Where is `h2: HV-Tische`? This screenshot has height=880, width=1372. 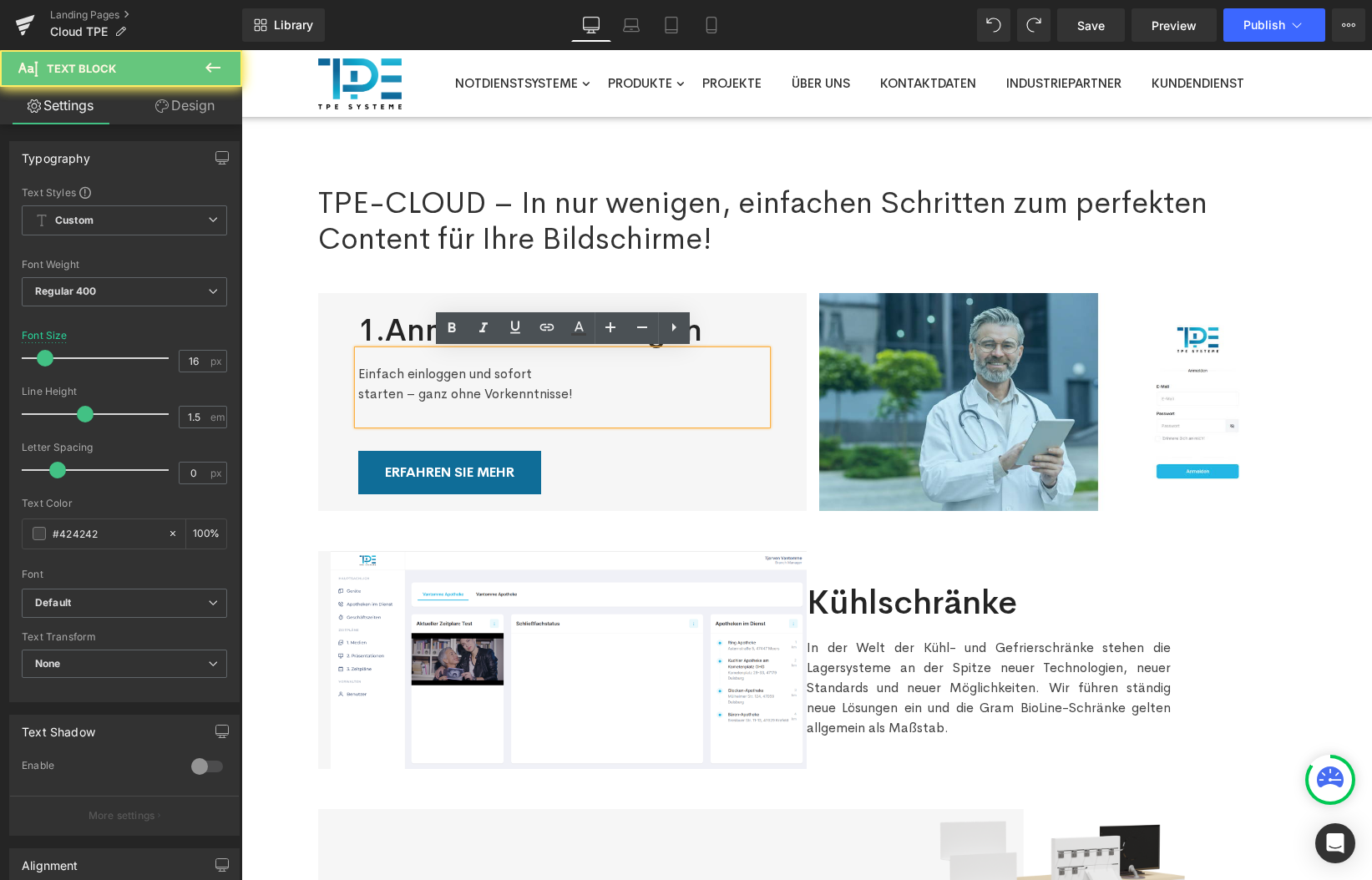 h2: HV-Tische is located at coordinates (321, 845).